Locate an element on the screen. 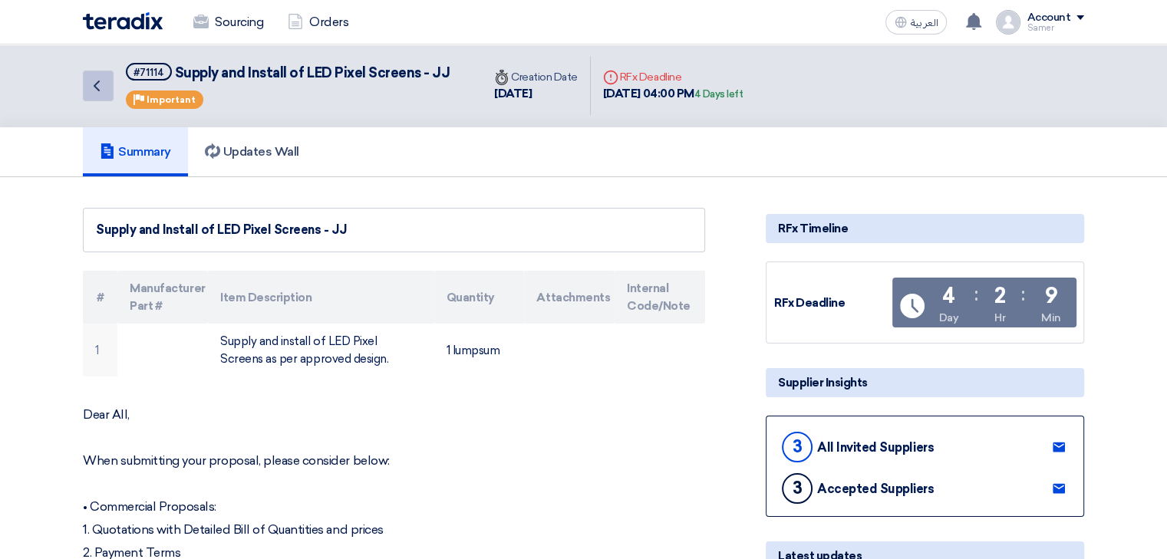 This screenshot has height=559, width=1167. div: 4 Days left is located at coordinates (719, 94).